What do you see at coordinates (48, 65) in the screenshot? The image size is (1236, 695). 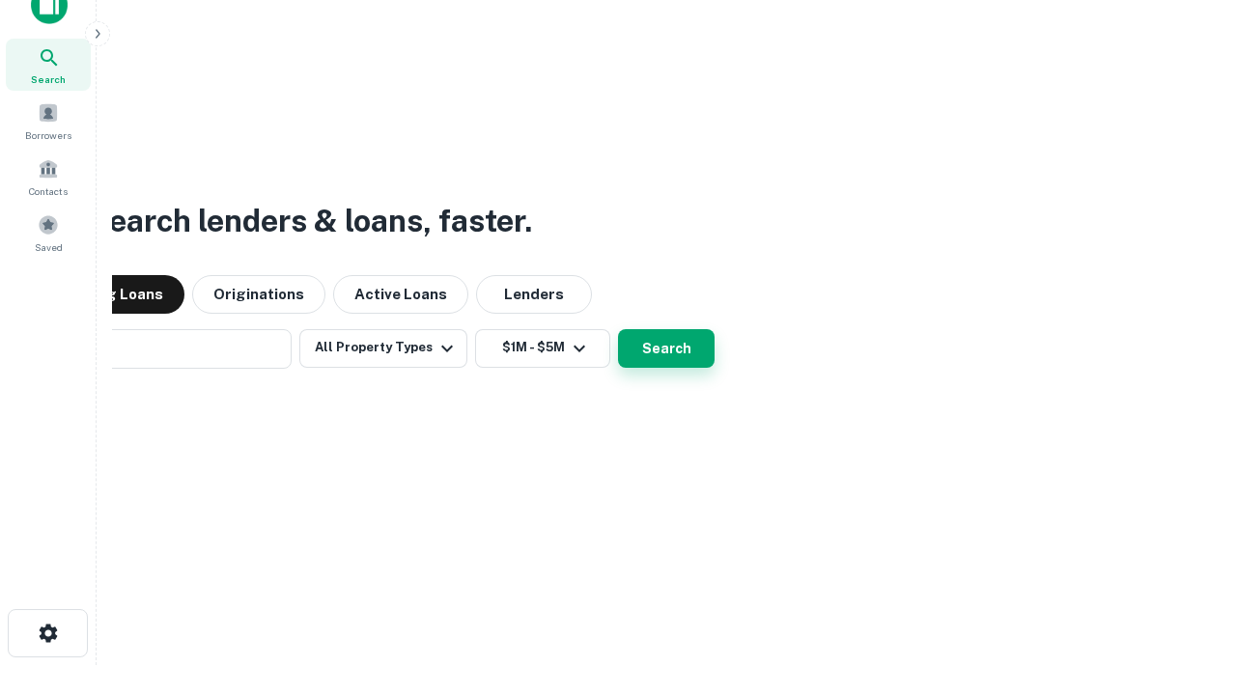 I see `a: Search` at bounding box center [48, 65].